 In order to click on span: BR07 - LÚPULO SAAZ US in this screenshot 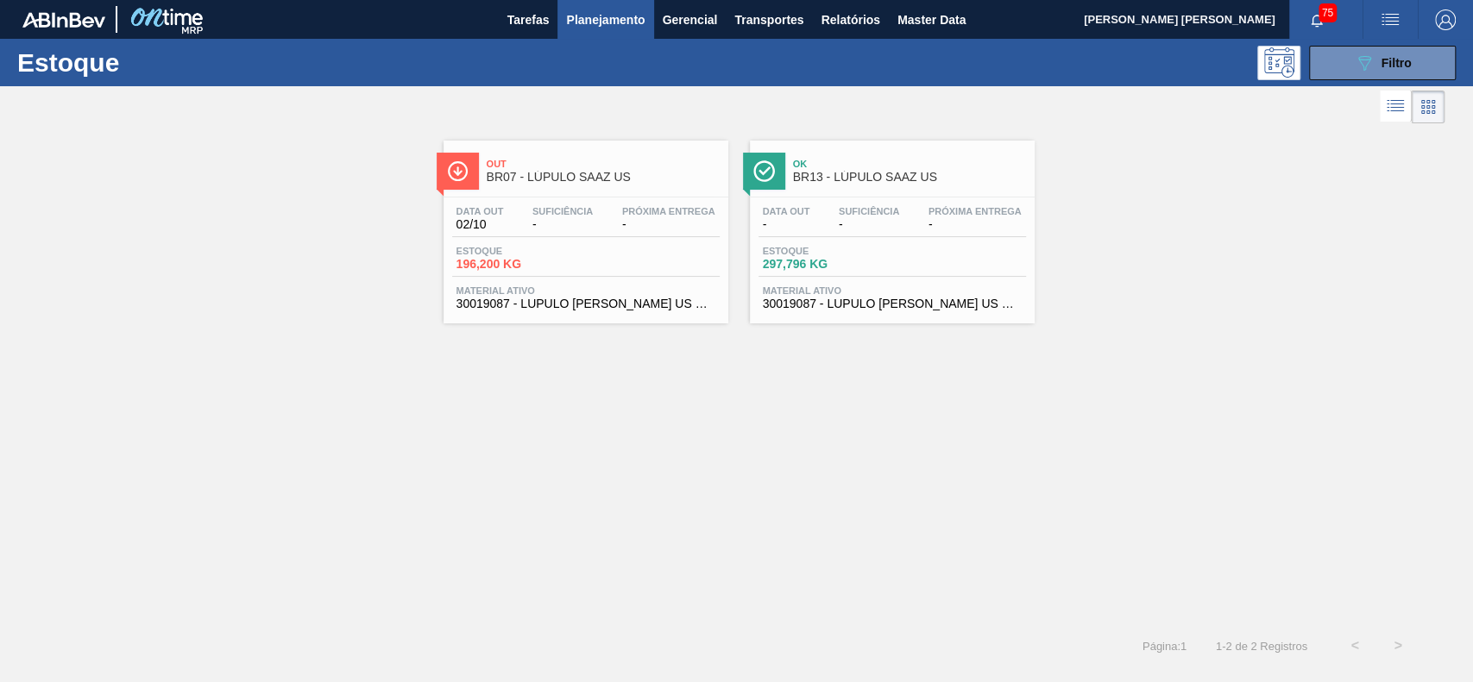, I will do `click(603, 177)`.